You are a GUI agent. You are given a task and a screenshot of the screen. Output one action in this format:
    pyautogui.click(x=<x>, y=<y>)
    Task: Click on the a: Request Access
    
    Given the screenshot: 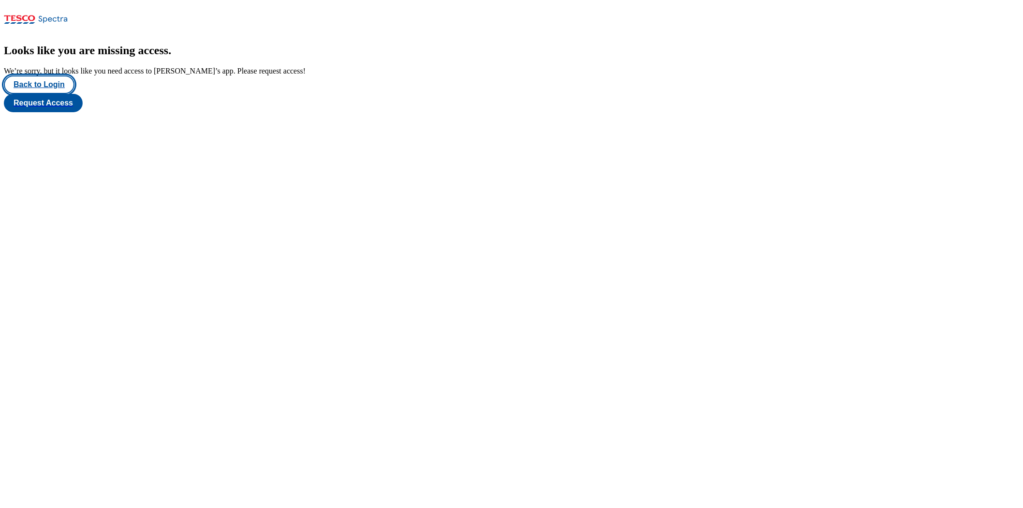 What is the action you would take?
    pyautogui.click(x=512, y=103)
    